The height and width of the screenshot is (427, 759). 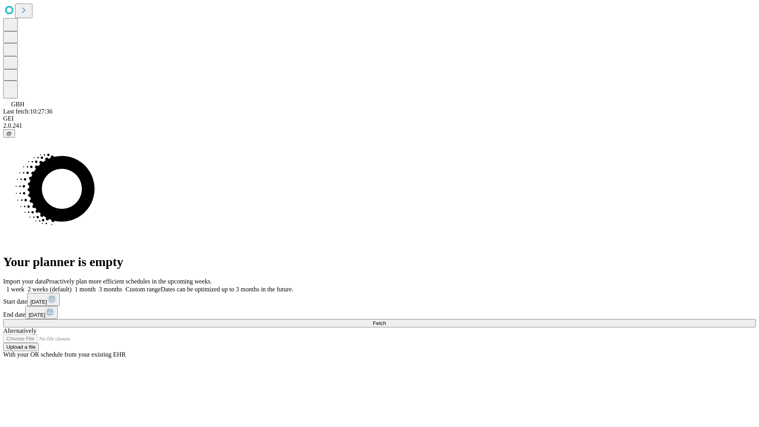 What do you see at coordinates (25, 281) in the screenshot?
I see `span: Import your data` at bounding box center [25, 281].